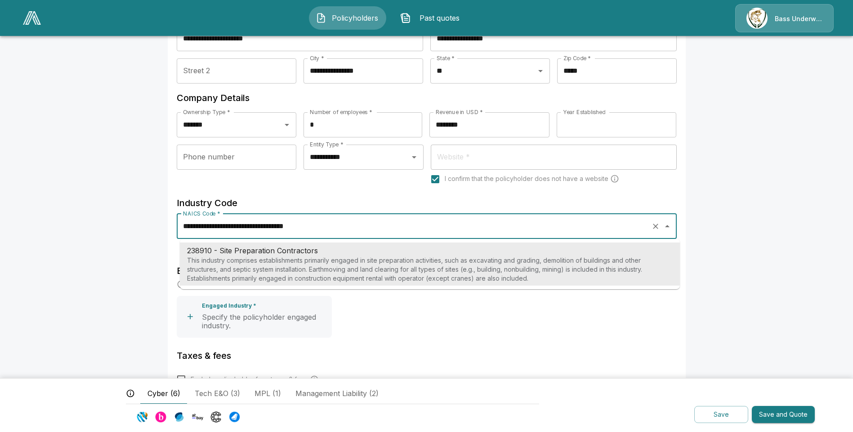  I want to click on label: Ownership Type *, so click(206, 112).